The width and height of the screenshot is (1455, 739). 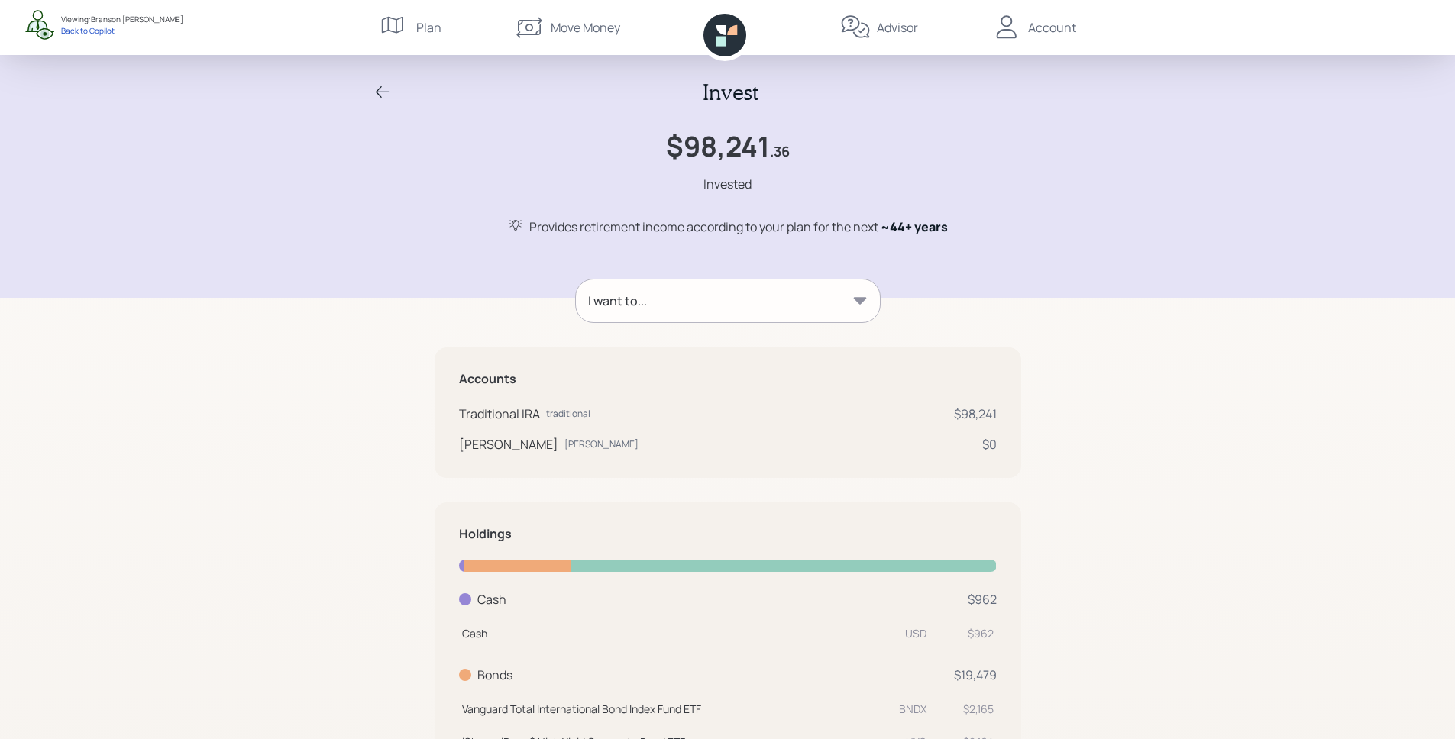 What do you see at coordinates (911, 633) in the screenshot?
I see `div: USD` at bounding box center [911, 633].